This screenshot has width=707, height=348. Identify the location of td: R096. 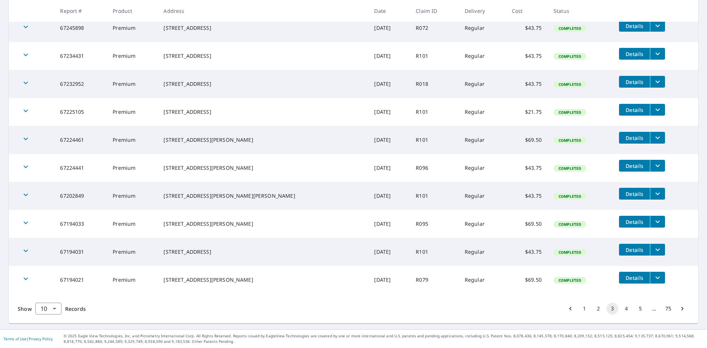
(434, 168).